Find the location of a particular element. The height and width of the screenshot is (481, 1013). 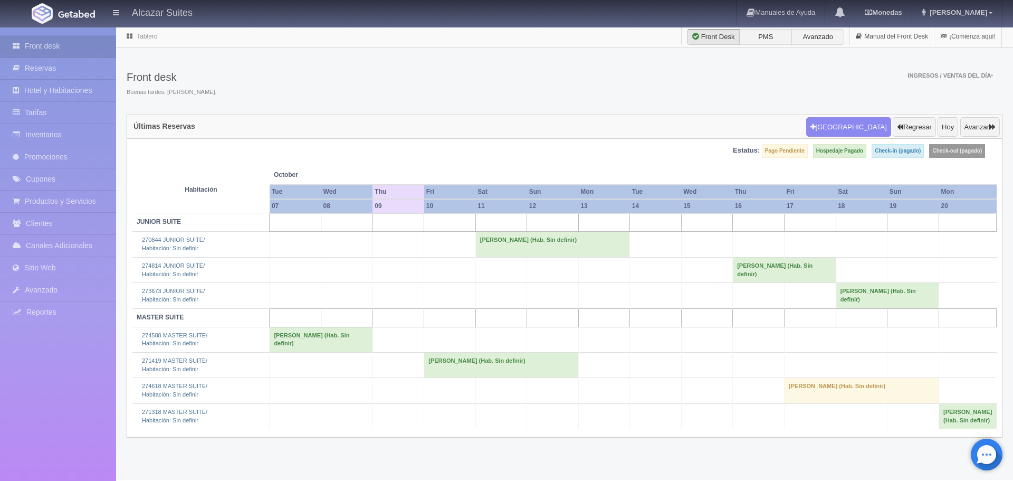

th: 10 is located at coordinates (449, 206).